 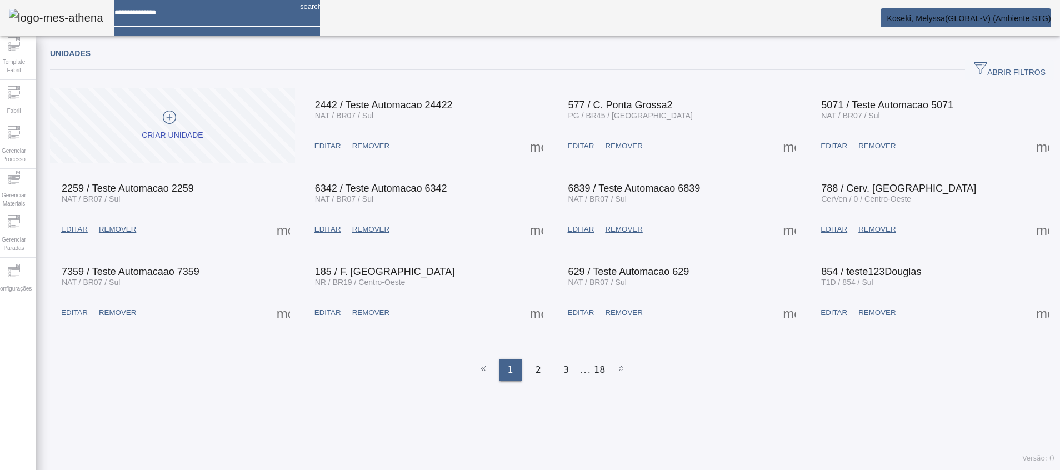 What do you see at coordinates (599, 370) in the screenshot?
I see `li: 18` at bounding box center [599, 370].